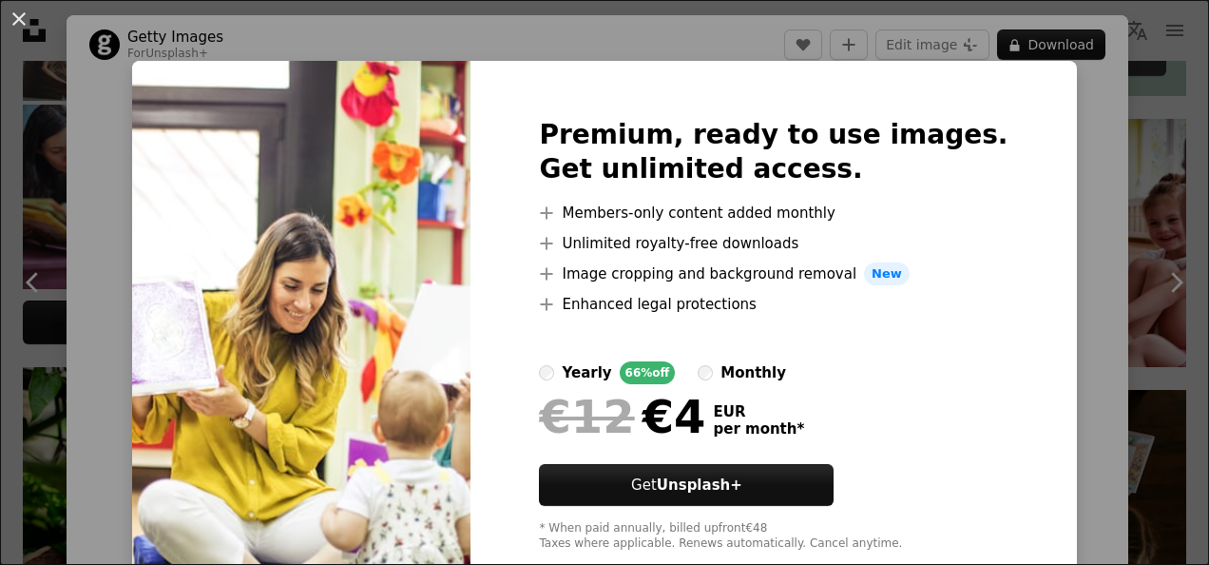 The width and height of the screenshot is (1209, 565). Describe the element at coordinates (759, 429) in the screenshot. I see `span: per month *` at that location.